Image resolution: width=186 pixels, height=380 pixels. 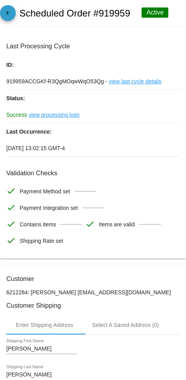 I want to click on a: view processing logs, so click(x=54, y=115).